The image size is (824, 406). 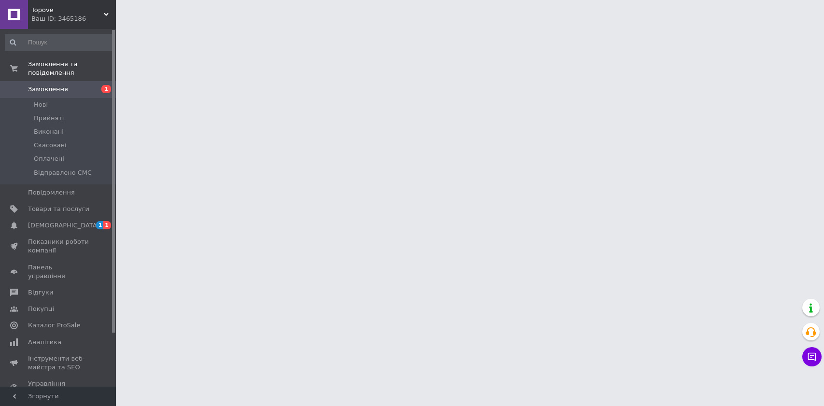 What do you see at coordinates (54, 325) in the screenshot?
I see `span: Каталог ProSale` at bounding box center [54, 325].